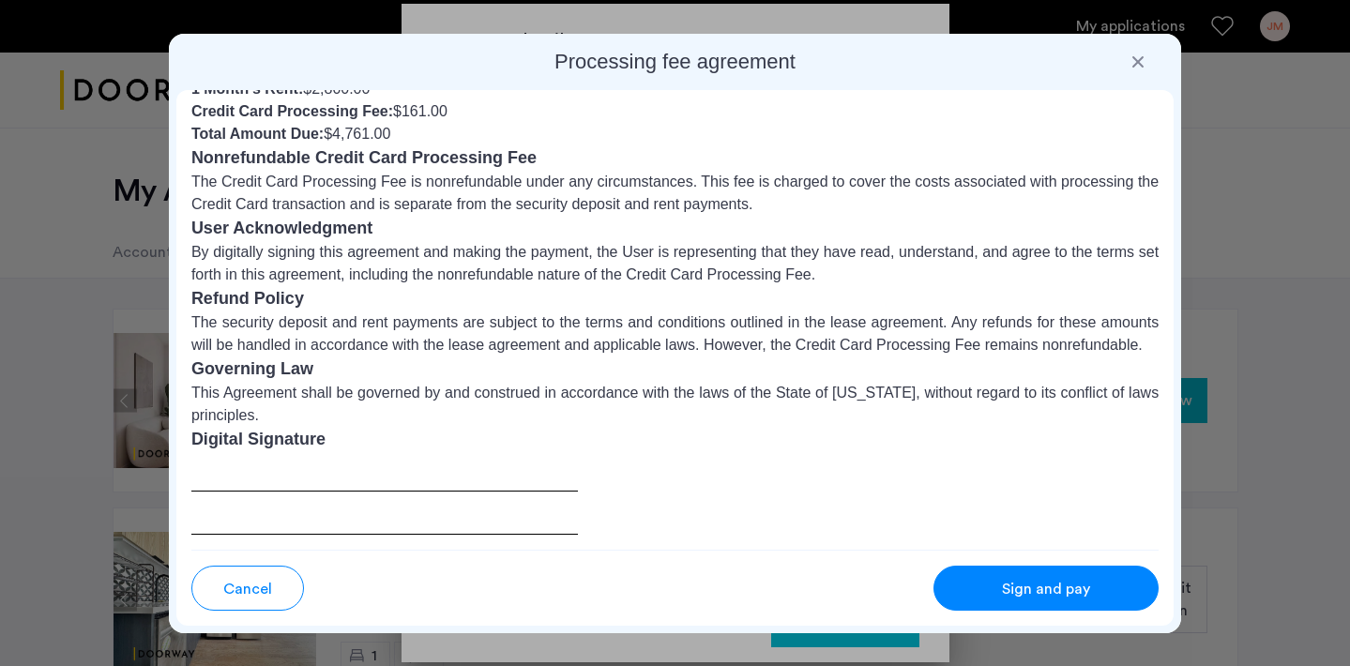 The height and width of the screenshot is (666, 1350). What do you see at coordinates (675, 158) in the screenshot?
I see `h3: Nonrefundable Credit Card Processing Fee` at bounding box center [675, 158].